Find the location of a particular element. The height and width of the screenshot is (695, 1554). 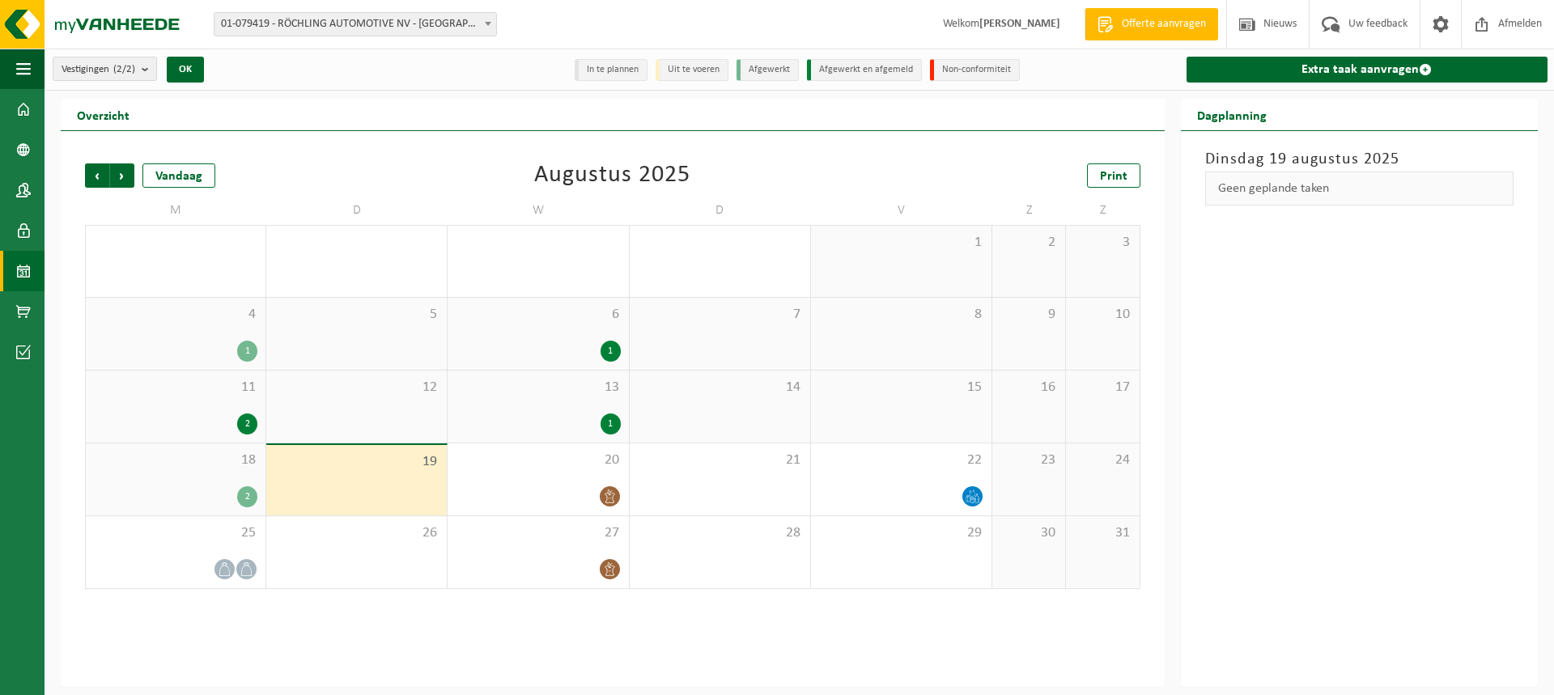

span: 16 is located at coordinates (1029, 388).